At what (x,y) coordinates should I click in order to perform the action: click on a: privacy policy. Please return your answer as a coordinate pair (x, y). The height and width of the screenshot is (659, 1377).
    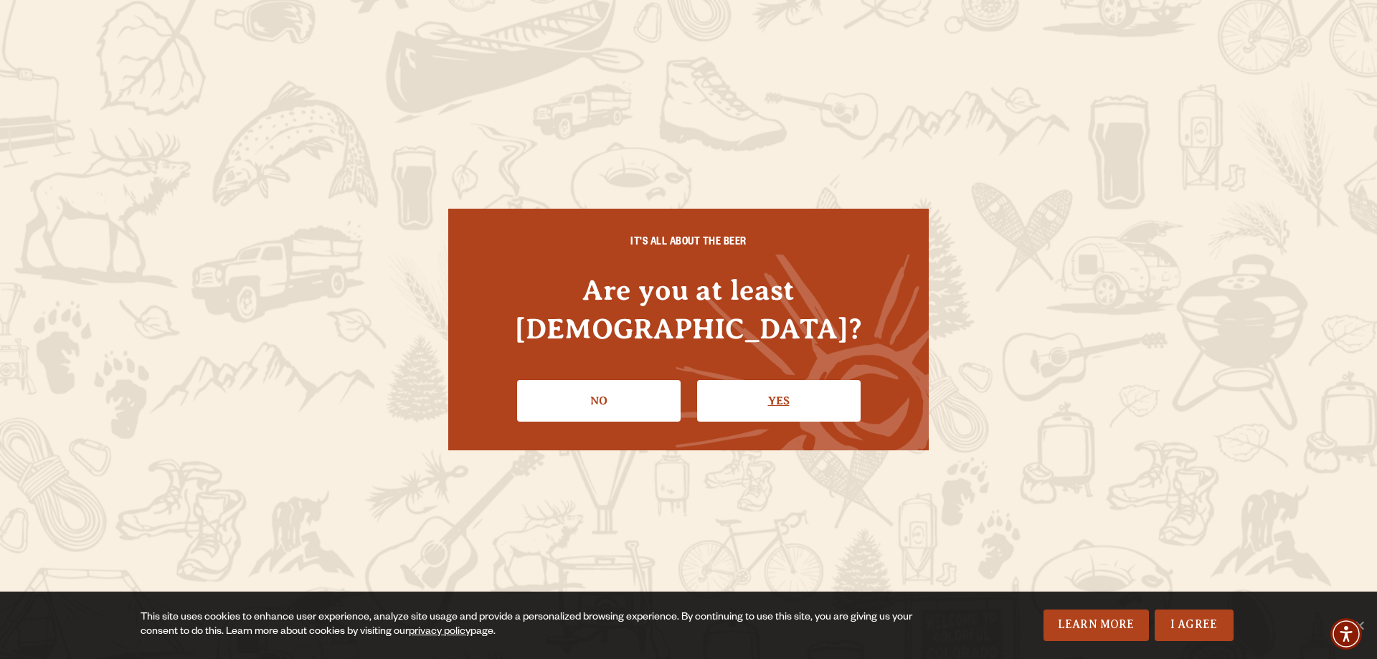
    Looking at the image, I should click on (440, 632).